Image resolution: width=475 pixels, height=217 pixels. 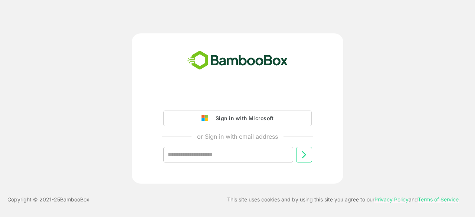 What do you see at coordinates (438, 199) in the screenshot?
I see `a: Terms of Service` at bounding box center [438, 199].